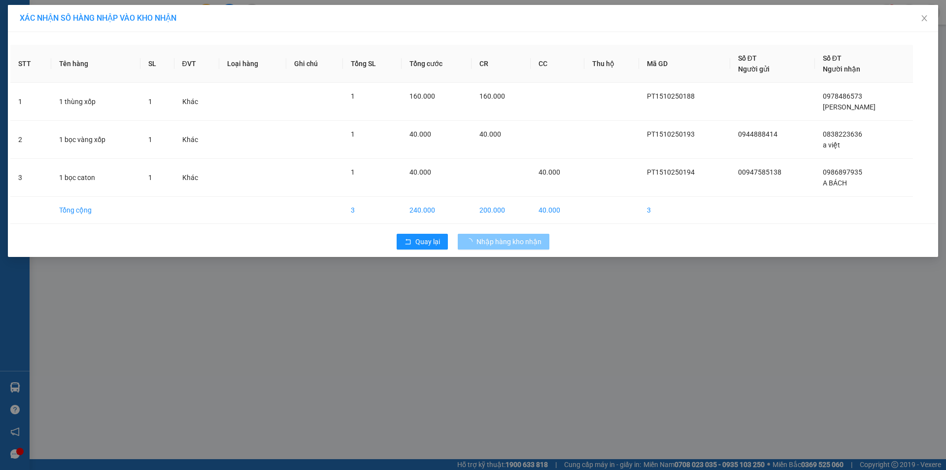  What do you see at coordinates (98, 18) in the screenshot?
I see `span: XÁC NHẬN SỐ HÀNG NHẬP VÀO KHO NHẬN` at bounding box center [98, 18].